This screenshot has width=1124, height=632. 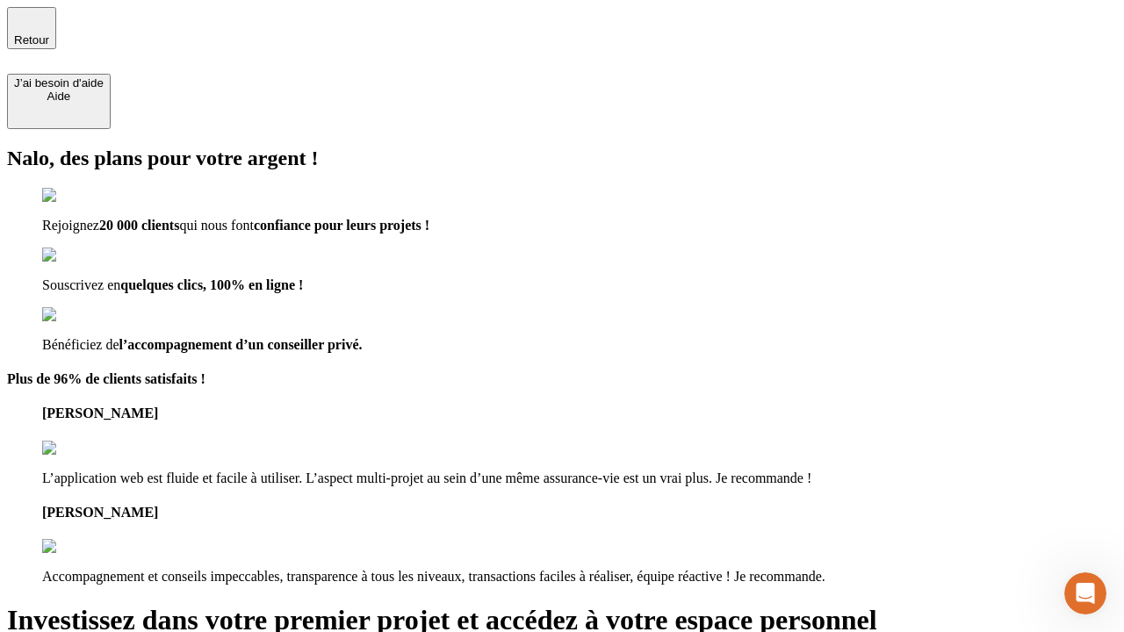 What do you see at coordinates (32, 40) in the screenshot?
I see `span: Retour` at bounding box center [32, 40].